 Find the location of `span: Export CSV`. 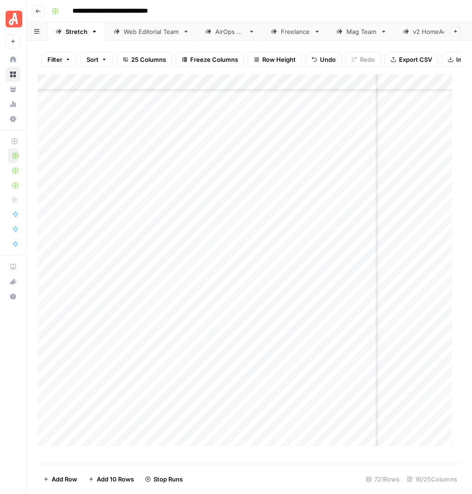

span: Export CSV is located at coordinates (415, 59).